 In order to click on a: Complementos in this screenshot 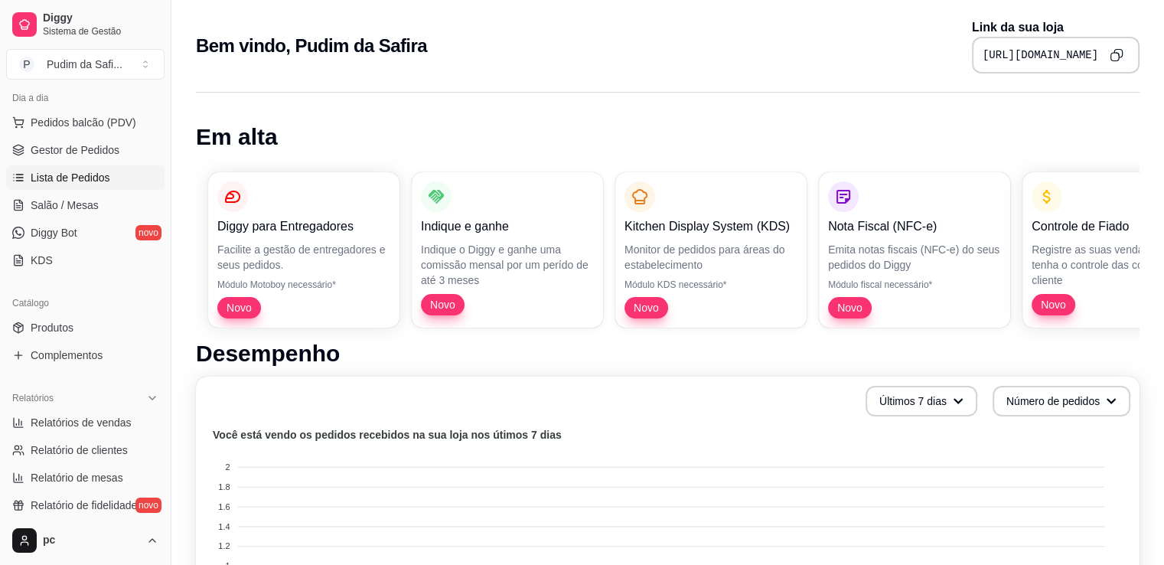, I will do `click(85, 355)`.